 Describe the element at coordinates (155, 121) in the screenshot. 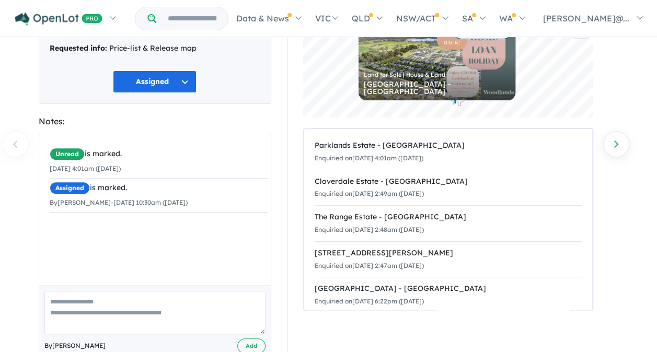

I see `div: Notes:` at that location.